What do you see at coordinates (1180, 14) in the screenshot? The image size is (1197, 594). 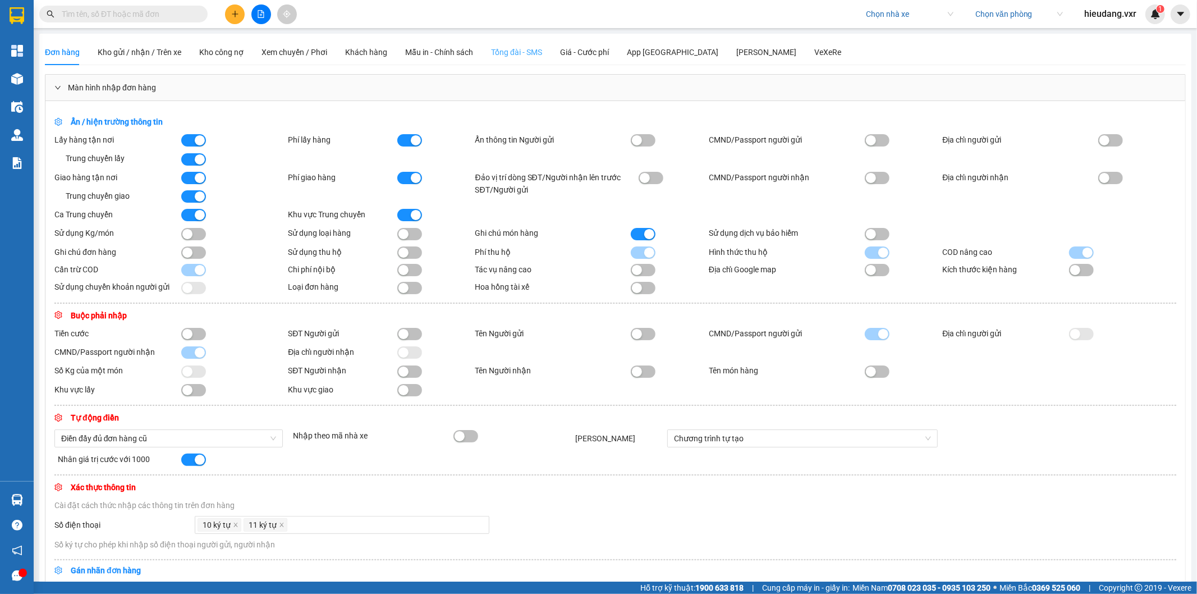 I see `button: caret-down` at bounding box center [1180, 14].